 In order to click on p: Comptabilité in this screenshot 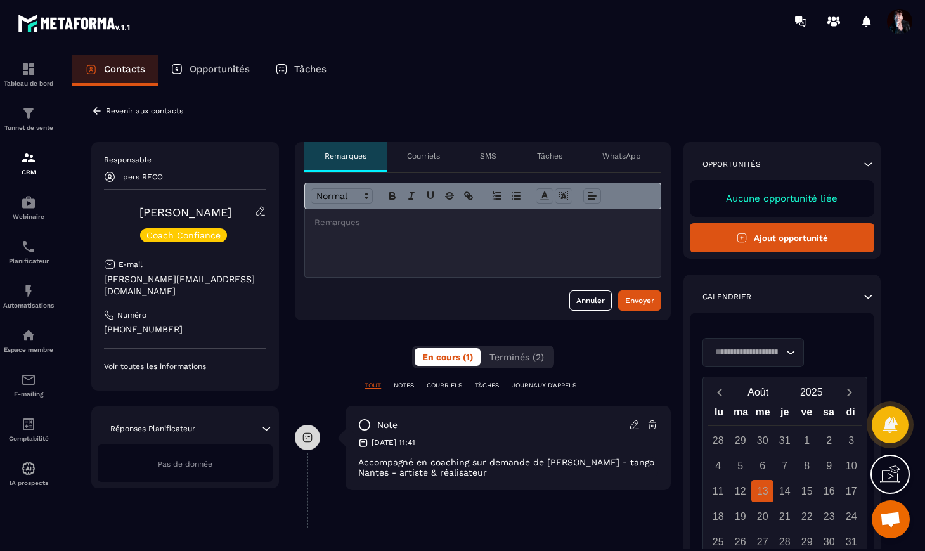, I will do `click(29, 438)`.